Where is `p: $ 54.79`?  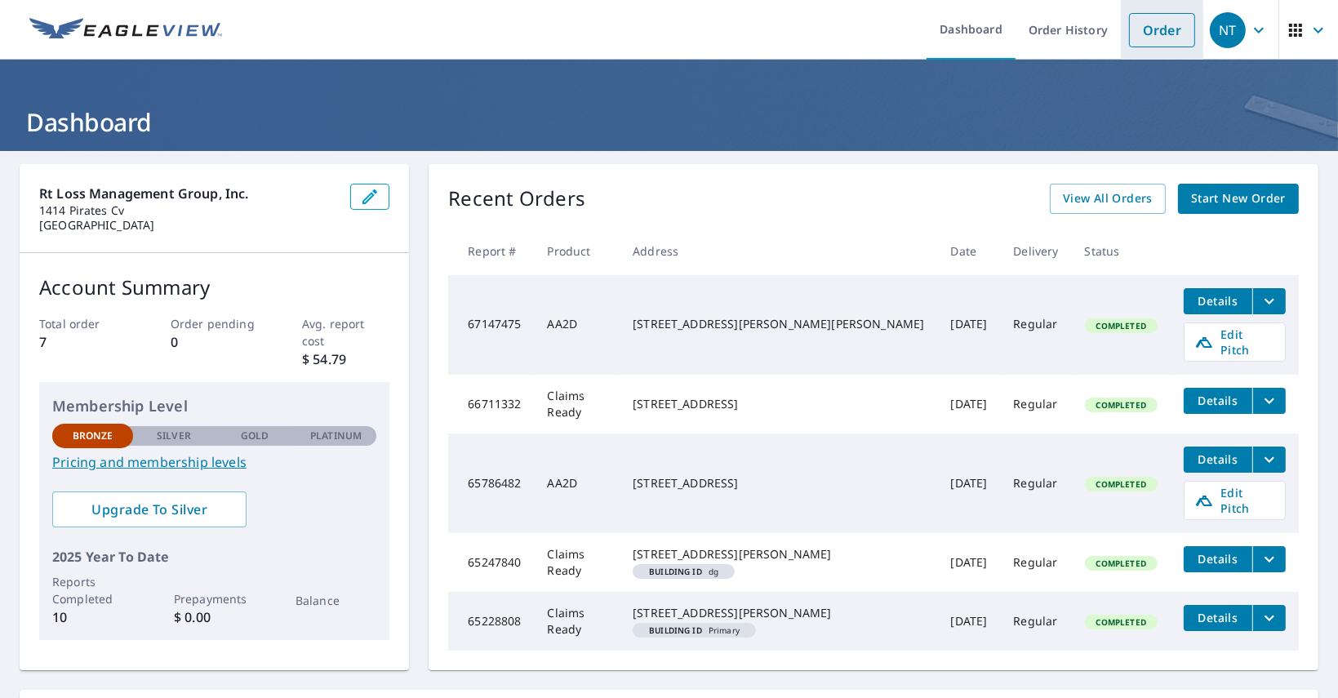
p: $ 54.79 is located at coordinates (345, 359).